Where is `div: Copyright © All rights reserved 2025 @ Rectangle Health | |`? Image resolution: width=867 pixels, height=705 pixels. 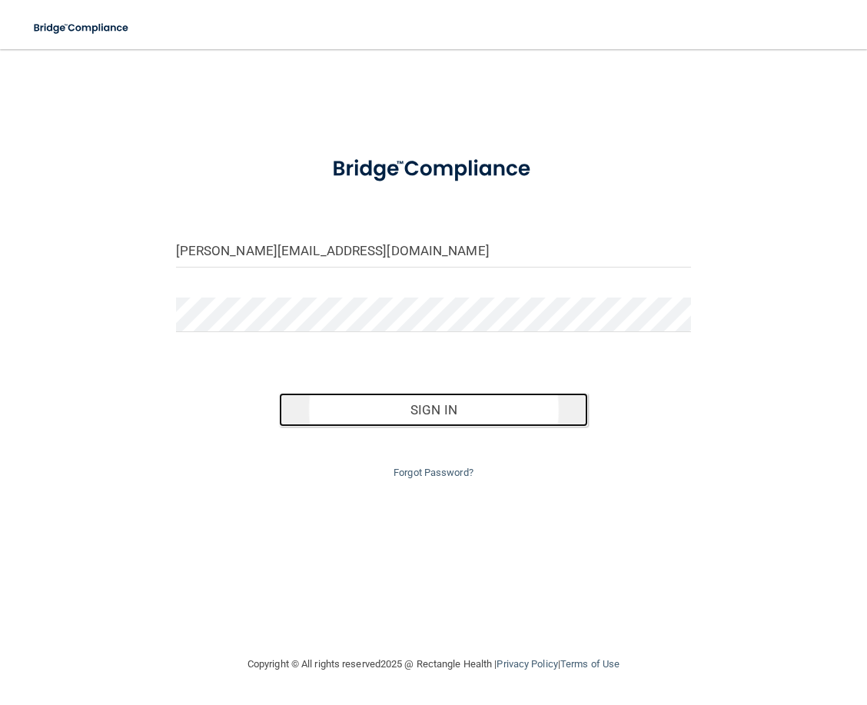
div: Copyright © All rights reserved 2025 @ Rectangle Health | | is located at coordinates (434, 664).